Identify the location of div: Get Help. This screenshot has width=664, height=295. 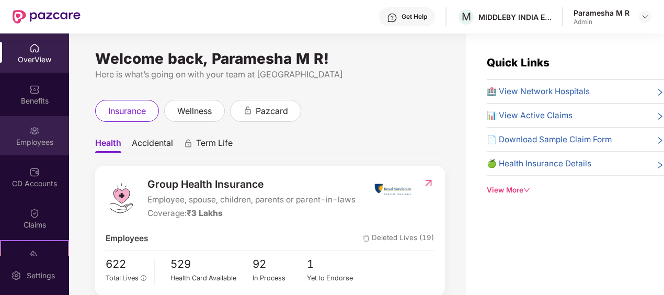
(414, 17).